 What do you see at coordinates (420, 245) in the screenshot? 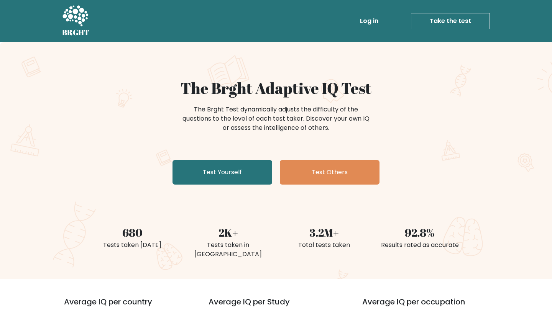
I see `div: Results rated as accurate` at bounding box center [420, 245].